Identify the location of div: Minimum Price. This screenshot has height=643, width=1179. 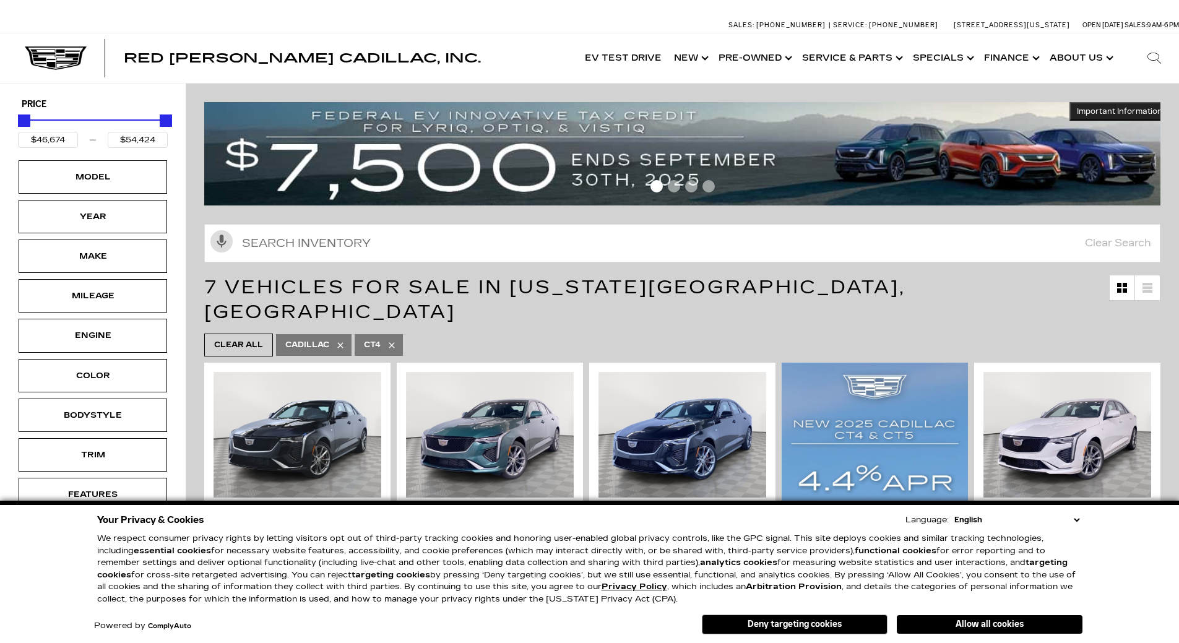
(24, 121).